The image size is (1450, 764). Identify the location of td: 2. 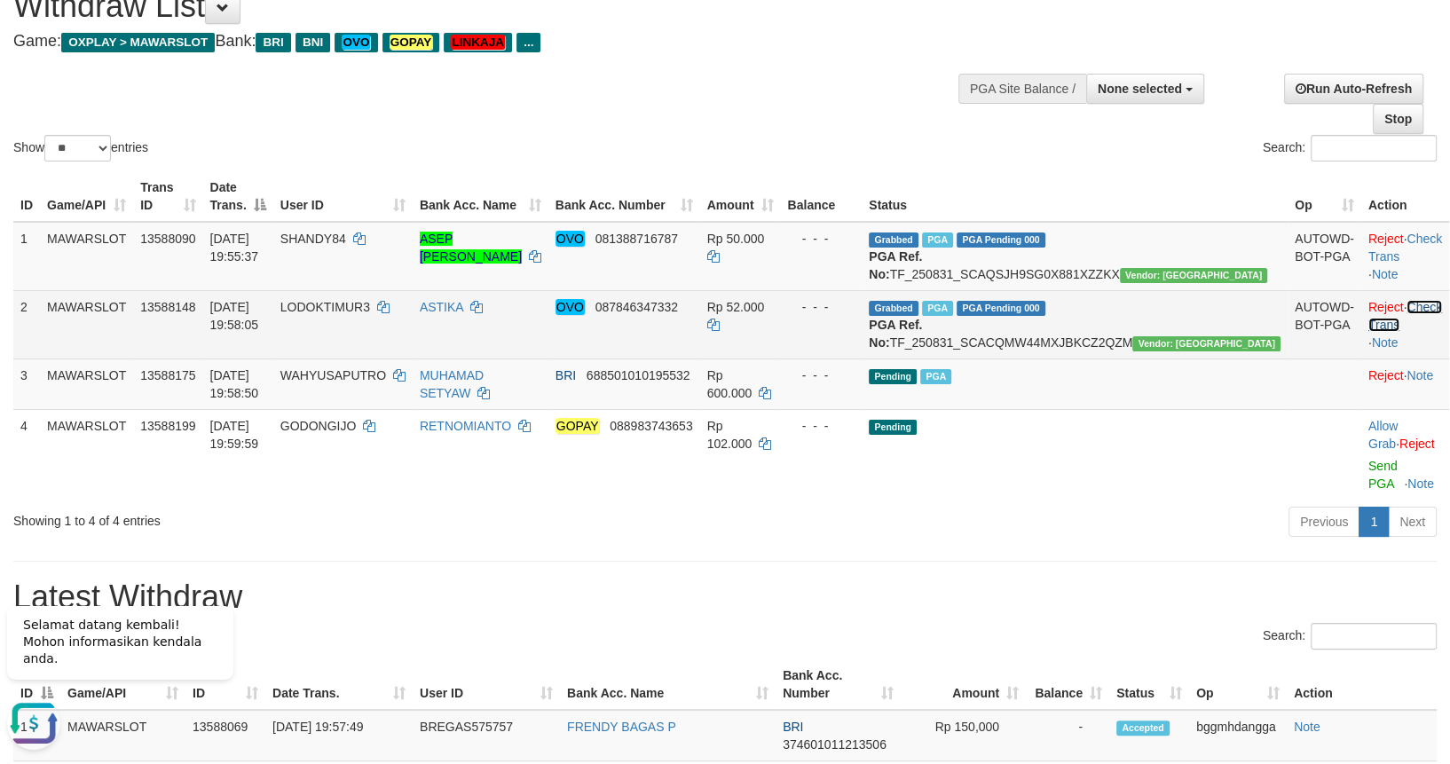
(27, 324).